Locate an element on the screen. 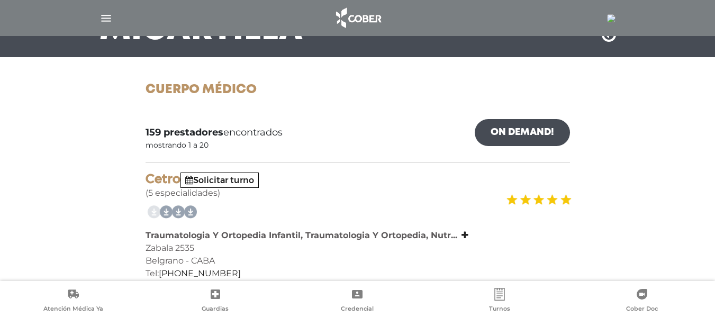 This screenshot has height=317, width=715. span: Atención Médica Ya is located at coordinates (73, 309).